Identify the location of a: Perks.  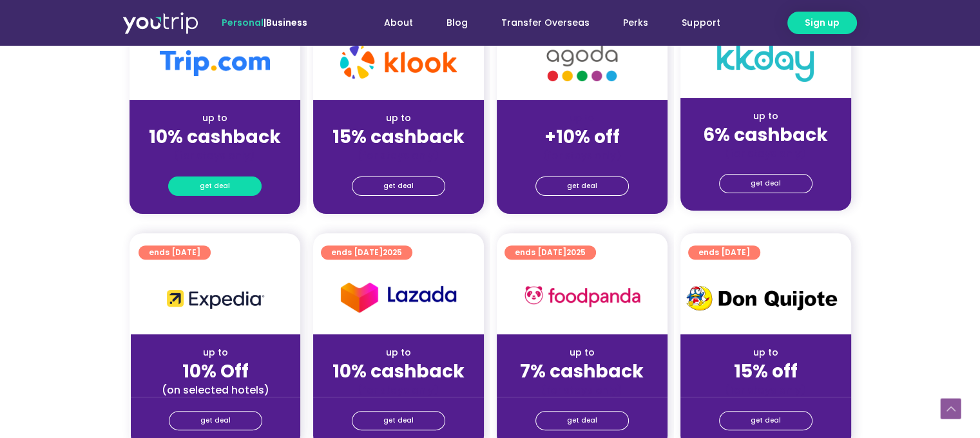
(636, 23).